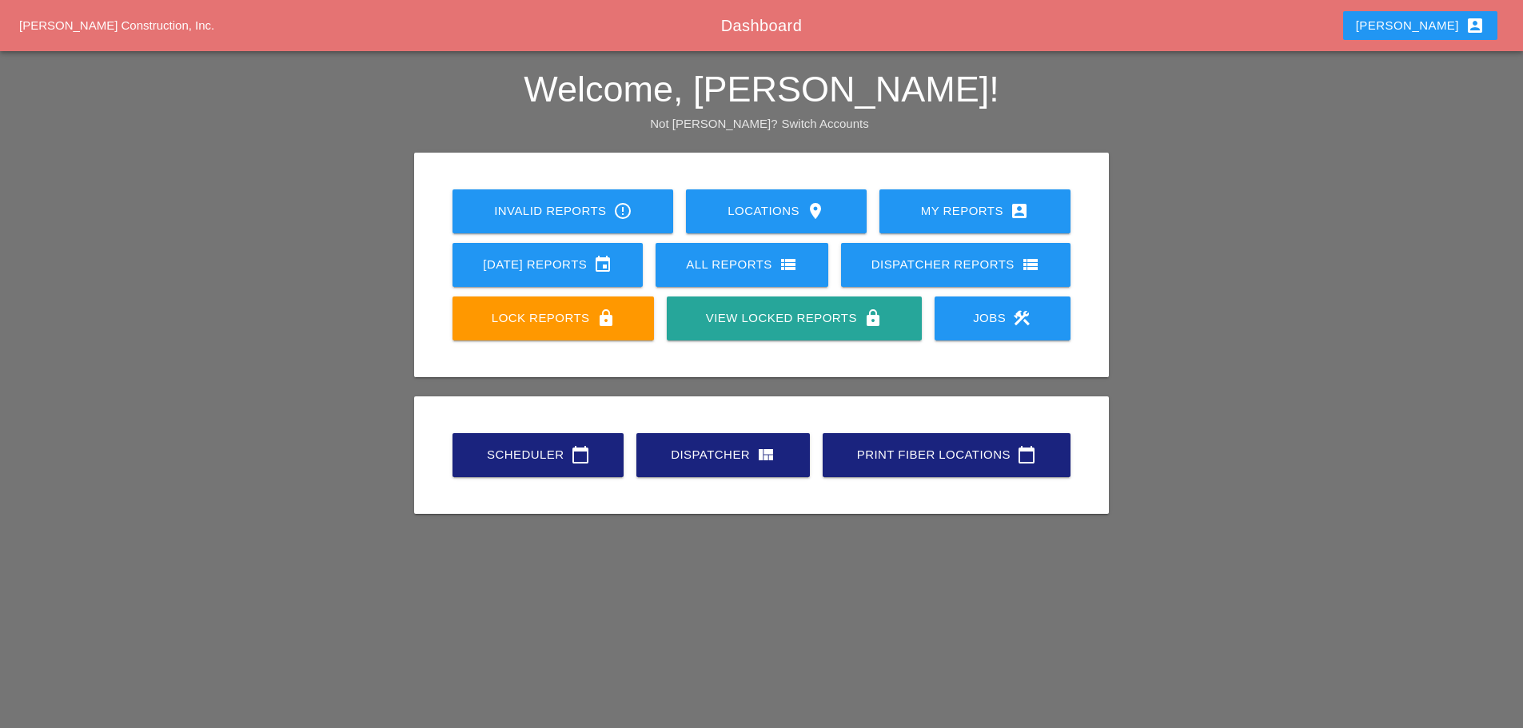 The width and height of the screenshot is (1523, 728). Describe the element at coordinates (742, 265) in the screenshot. I see `a: All Reports` at that location.